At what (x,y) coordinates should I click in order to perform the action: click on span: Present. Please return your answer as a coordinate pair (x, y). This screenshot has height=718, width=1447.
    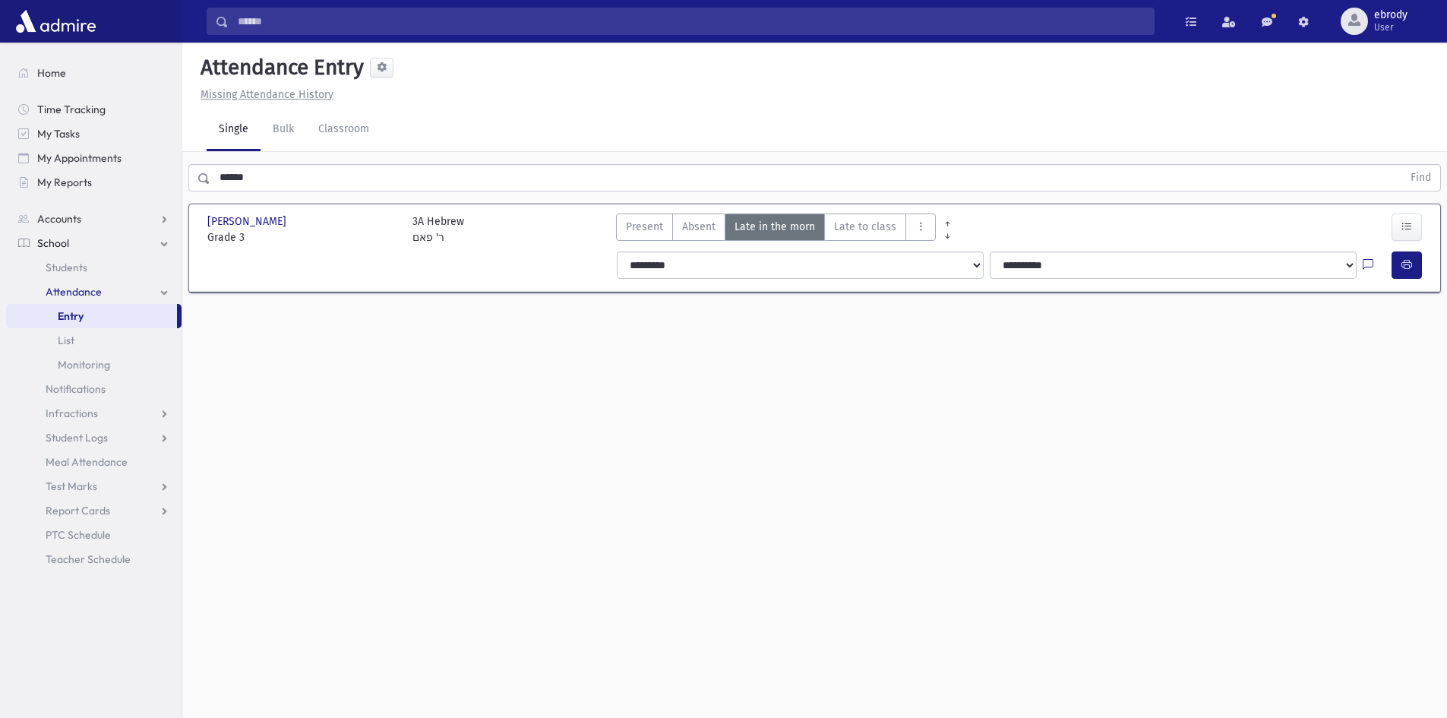
    Looking at the image, I should click on (644, 226).